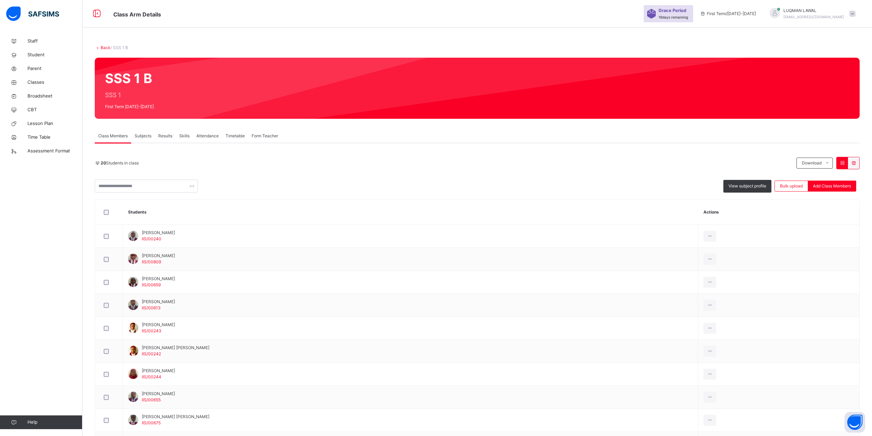 The width and height of the screenshot is (872, 436). I want to click on span: Parent, so click(55, 69).